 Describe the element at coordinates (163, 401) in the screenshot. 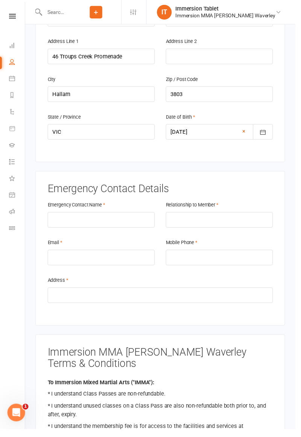

I see `p: * I understand Class Passes are non-refundable.` at that location.